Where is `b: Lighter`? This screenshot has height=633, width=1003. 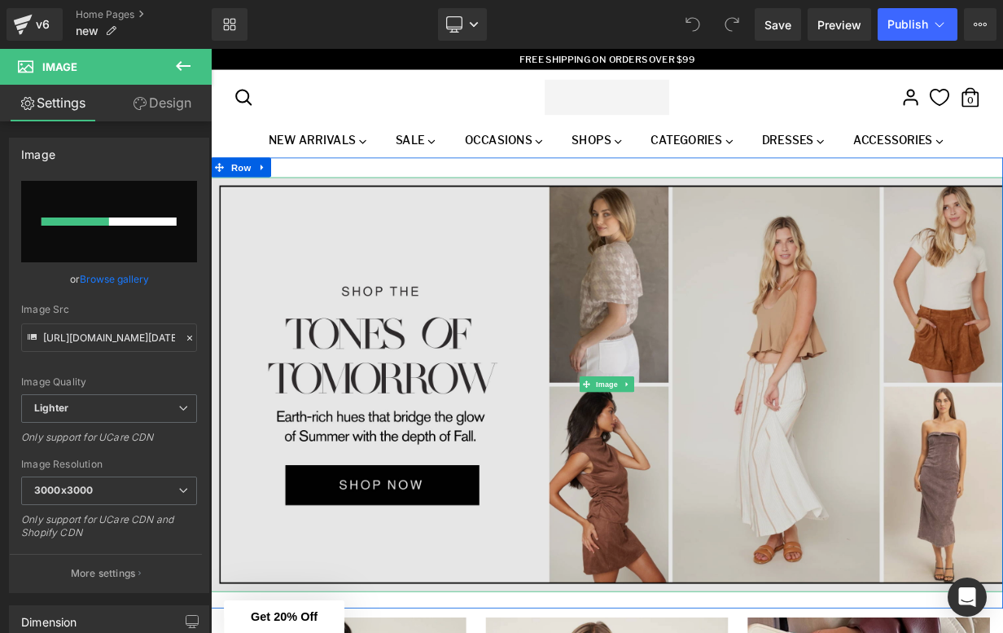 b: Lighter is located at coordinates (51, 407).